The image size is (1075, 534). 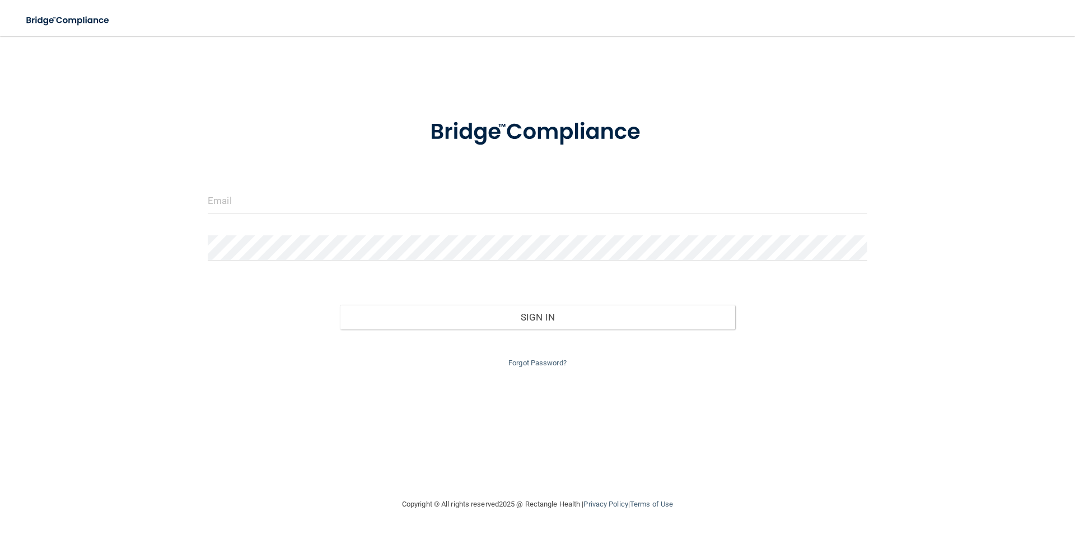 I want to click on a: Forgot Password?, so click(x=537, y=362).